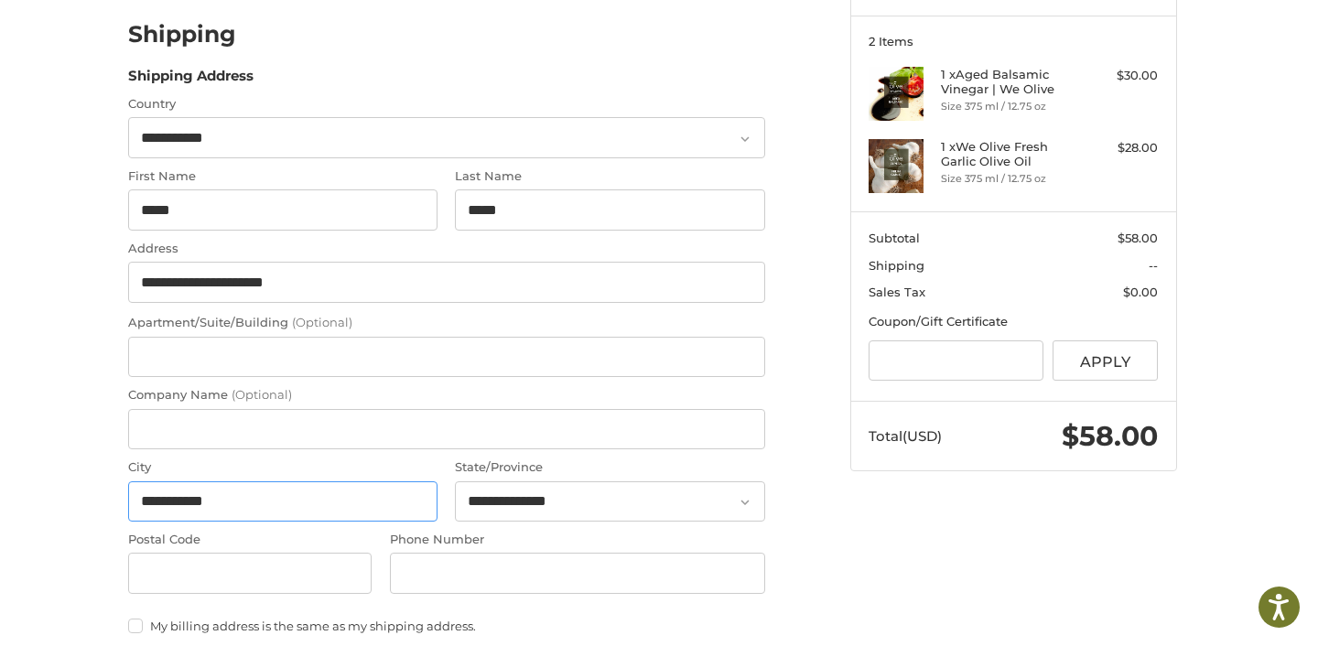  What do you see at coordinates (1105, 360) in the screenshot?
I see `button: Apply` at bounding box center [1105, 360].